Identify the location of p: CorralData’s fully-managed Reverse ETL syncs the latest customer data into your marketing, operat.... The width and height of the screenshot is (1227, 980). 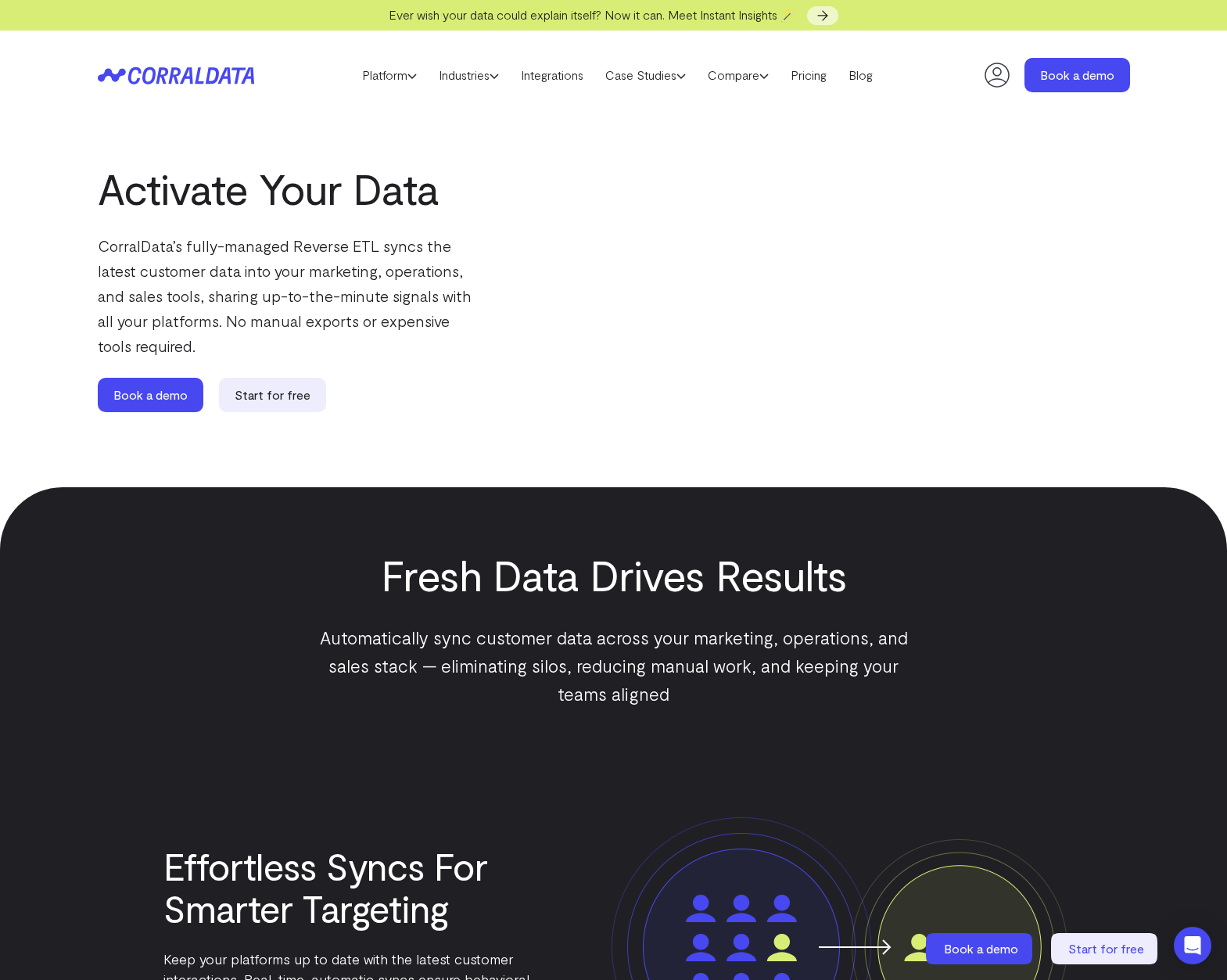
(285, 296).